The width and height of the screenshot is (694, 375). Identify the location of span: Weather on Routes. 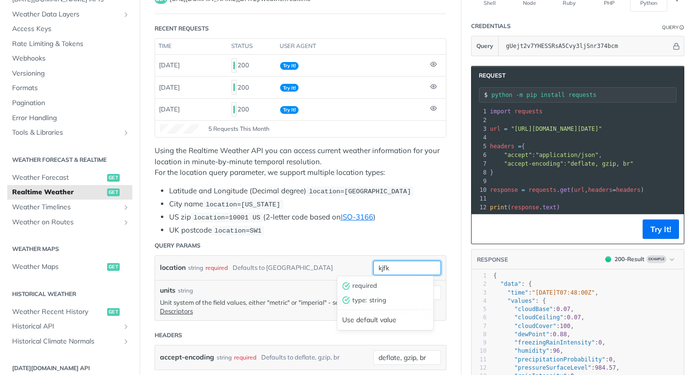
(66, 222).